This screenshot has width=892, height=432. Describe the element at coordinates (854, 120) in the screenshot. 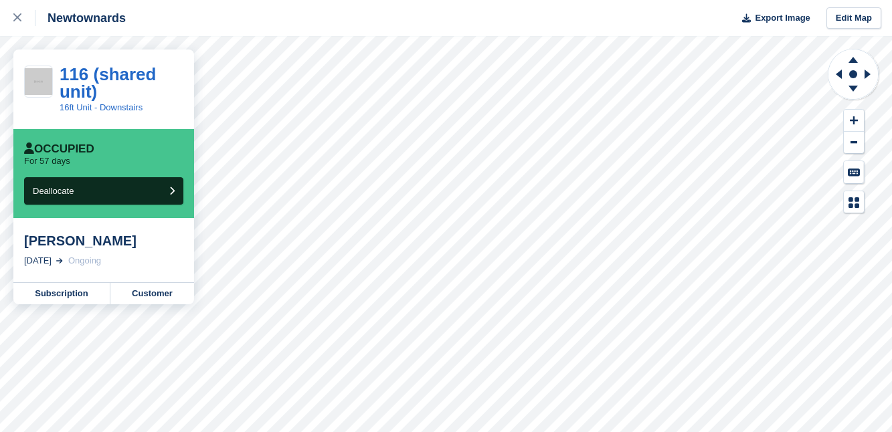

I see `button: Zoom In` at that location.